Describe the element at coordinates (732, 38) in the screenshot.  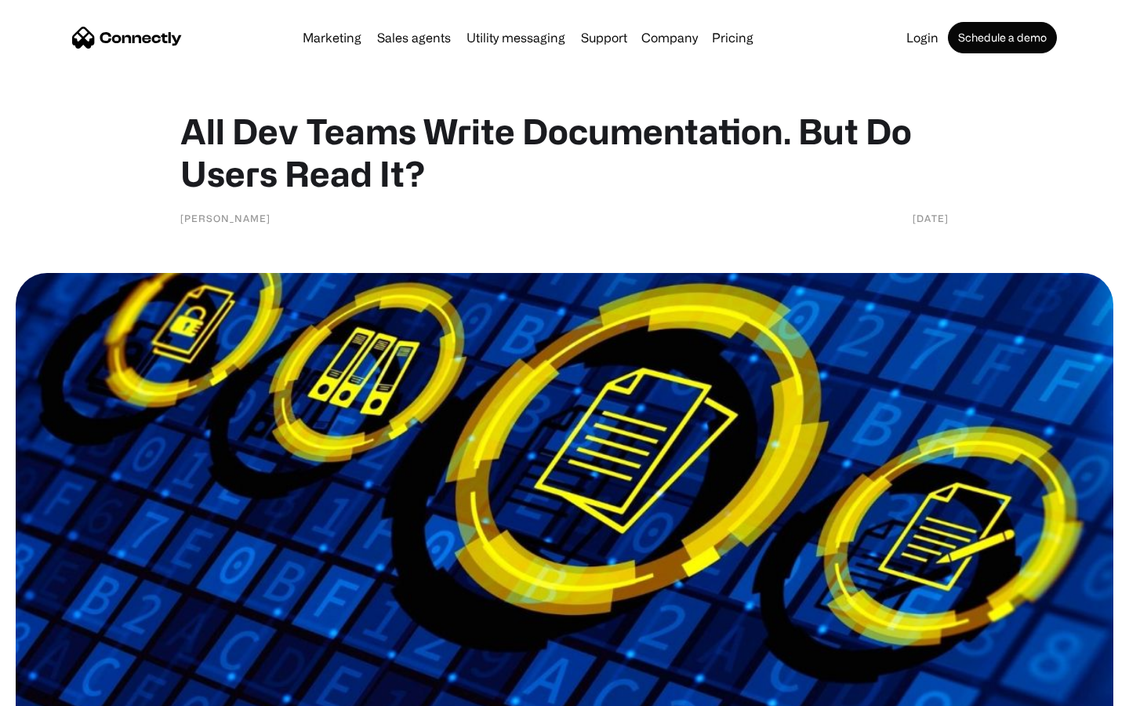
I see `a: Pricing` at that location.